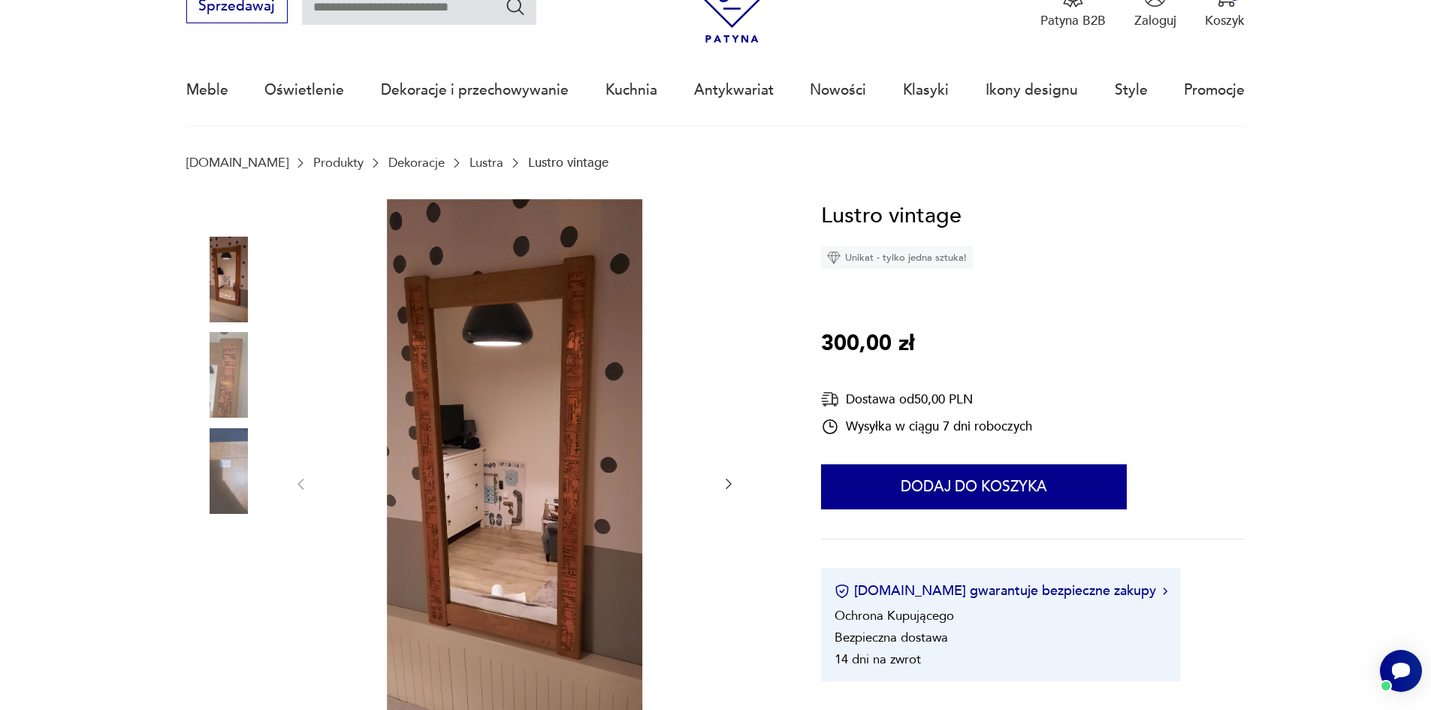 Image resolution: width=1431 pixels, height=710 pixels. I want to click on div: Dostawa od 50,00 PLN, so click(926, 399).